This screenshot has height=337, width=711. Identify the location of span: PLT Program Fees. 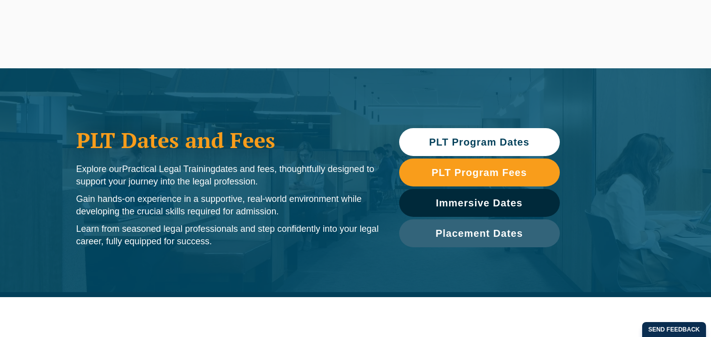
(479, 173).